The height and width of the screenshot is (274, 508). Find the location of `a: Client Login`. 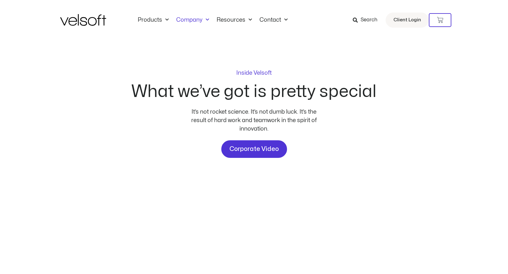

a: Client Login is located at coordinates (408, 20).